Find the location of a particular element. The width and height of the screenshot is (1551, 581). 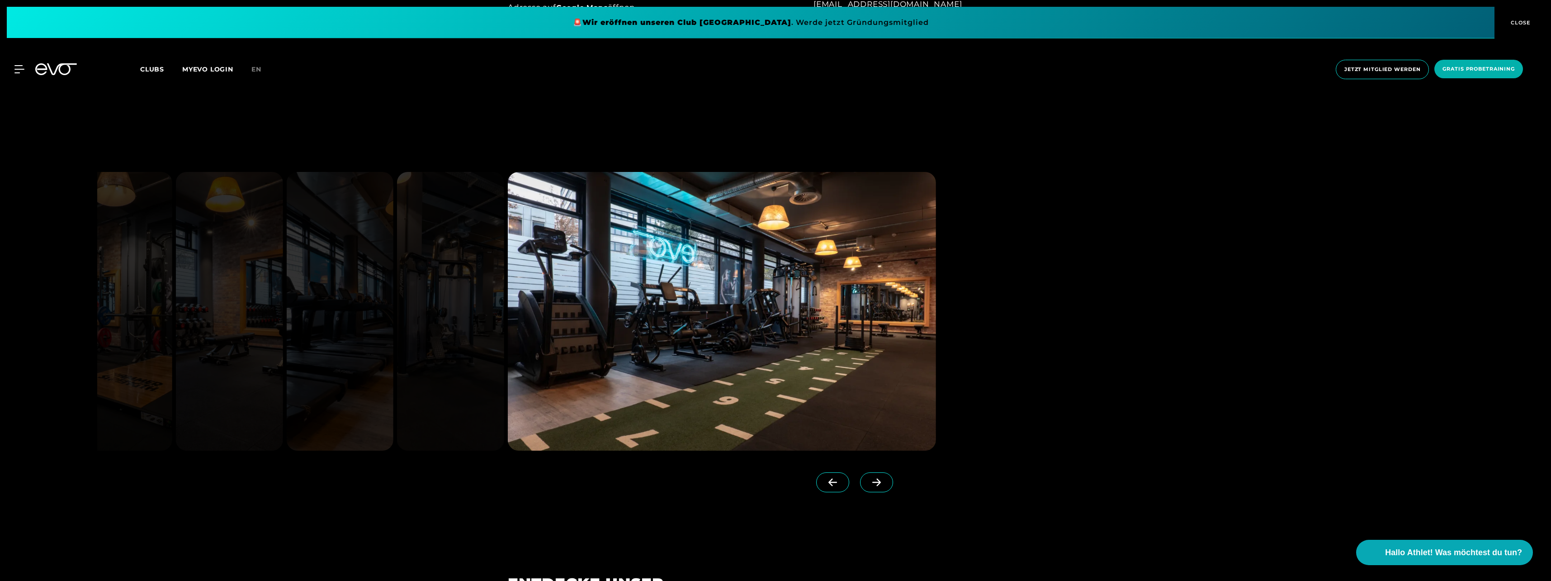

button: Hallo Athlet! Was möchtest du tun? is located at coordinates (1445, 552).